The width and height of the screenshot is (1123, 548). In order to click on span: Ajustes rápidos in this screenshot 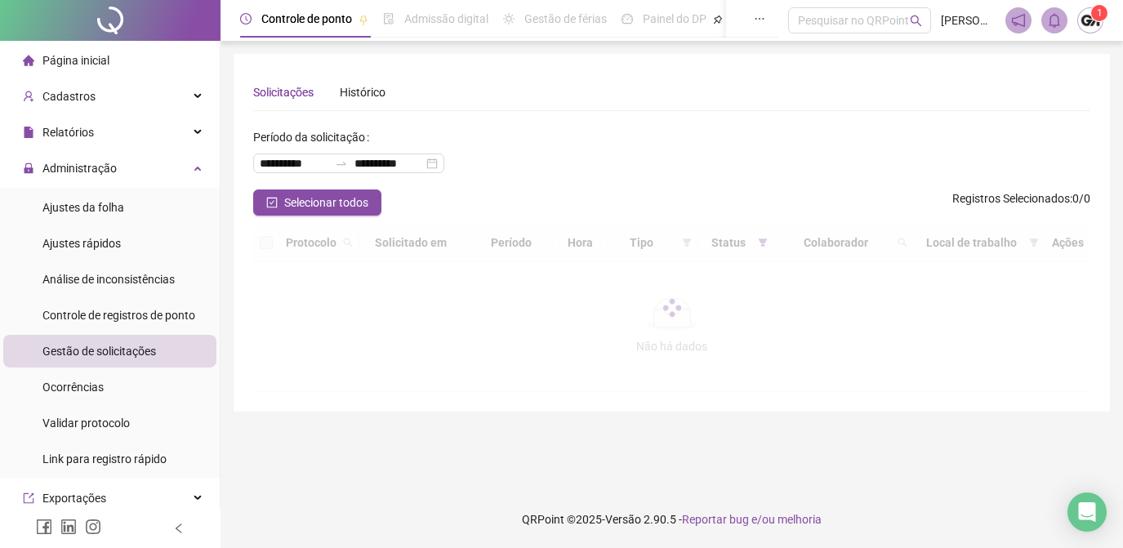, I will do `click(82, 243)`.